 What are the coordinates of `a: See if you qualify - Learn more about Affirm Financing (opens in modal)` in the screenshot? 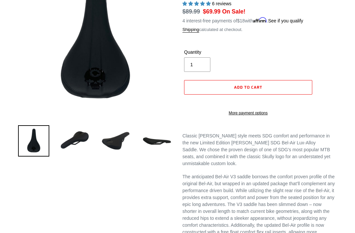 It's located at (286, 21).